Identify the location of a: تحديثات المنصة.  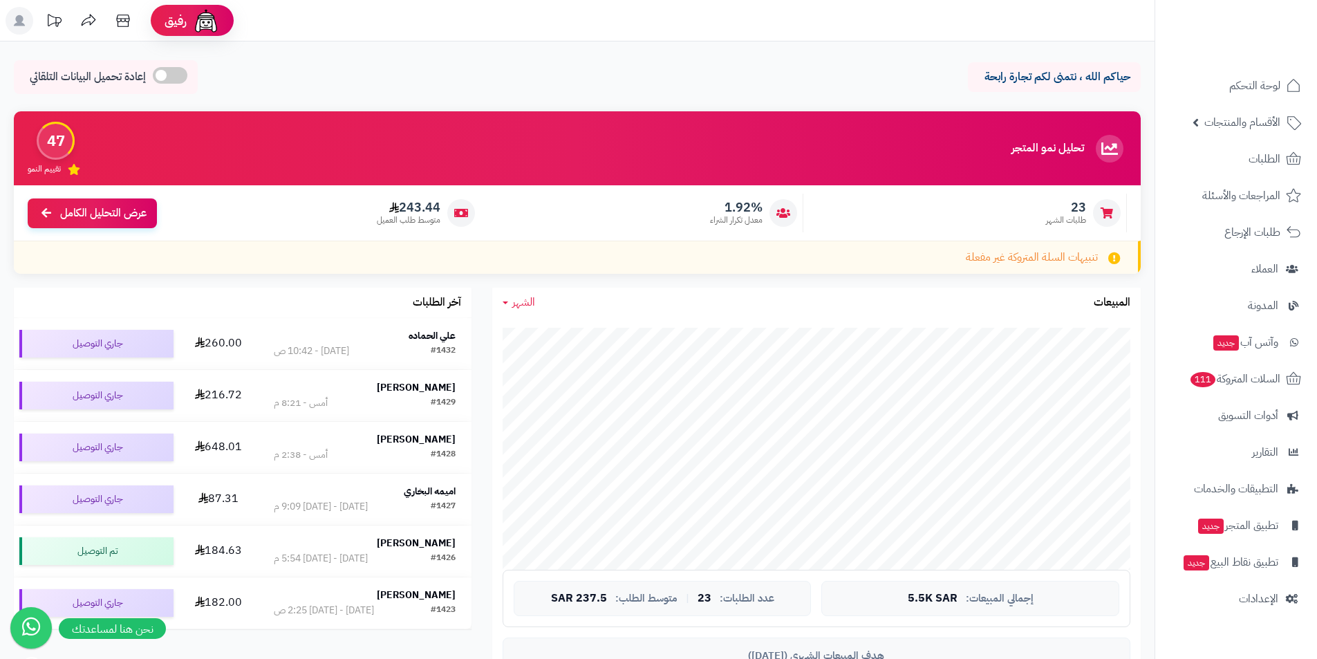
(54, 22).